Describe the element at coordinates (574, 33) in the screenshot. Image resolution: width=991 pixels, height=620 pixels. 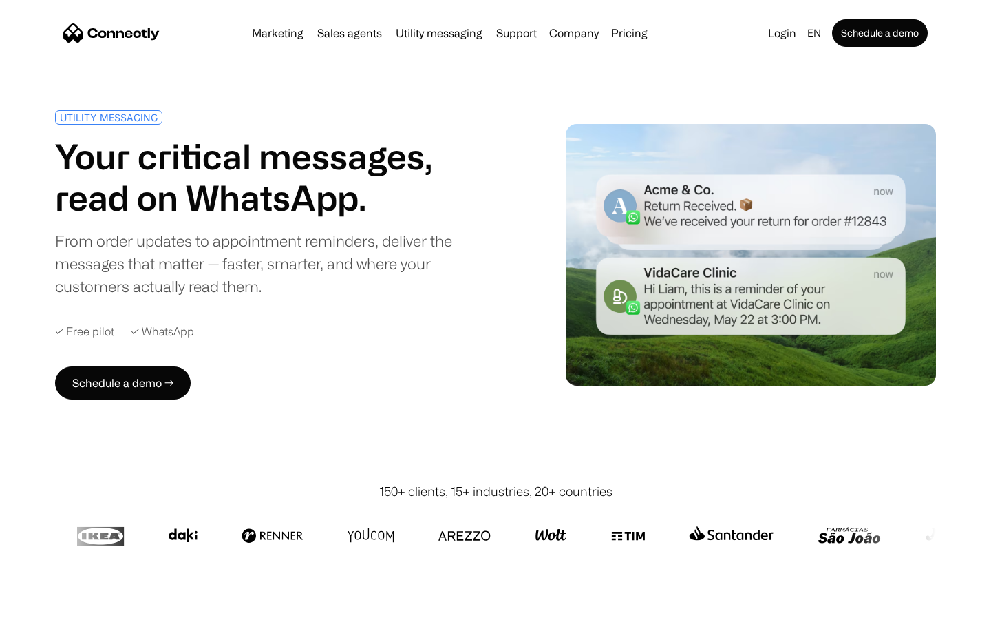
I see `div: Company` at that location.